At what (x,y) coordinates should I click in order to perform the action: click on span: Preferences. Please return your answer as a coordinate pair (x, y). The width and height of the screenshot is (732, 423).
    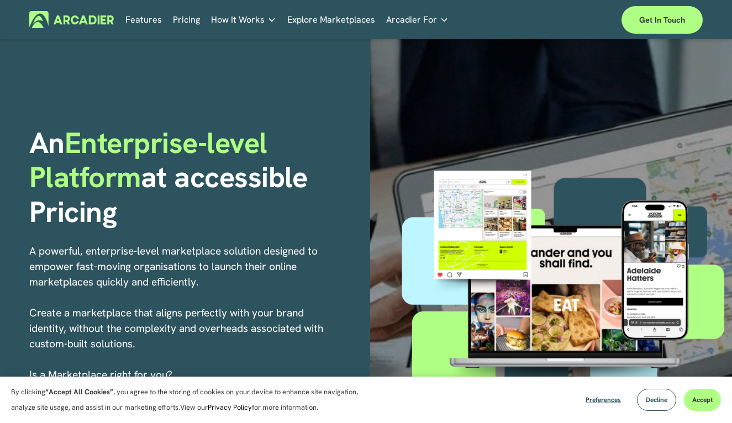
    Looking at the image, I should click on (604, 400).